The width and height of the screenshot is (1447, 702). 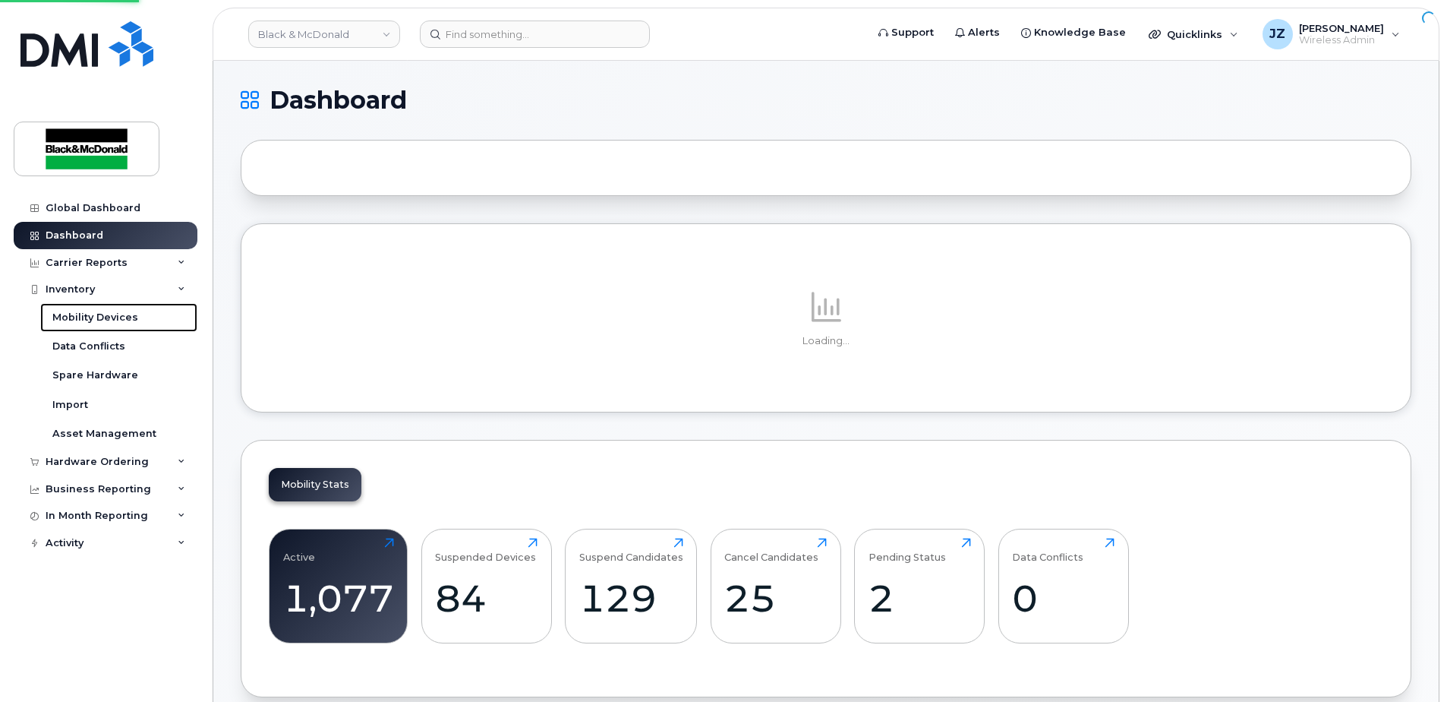 I want to click on div: 25, so click(x=775, y=598).